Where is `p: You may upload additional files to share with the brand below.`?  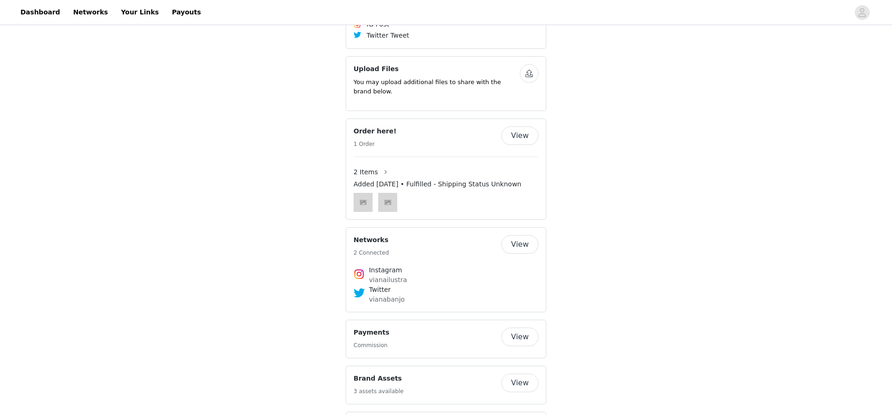 p: You may upload additional files to share with the brand below. is located at coordinates (437, 86).